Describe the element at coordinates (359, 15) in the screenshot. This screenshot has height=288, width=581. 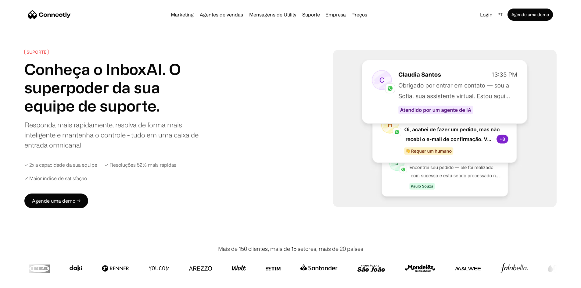
I see `a: Preços` at that location.